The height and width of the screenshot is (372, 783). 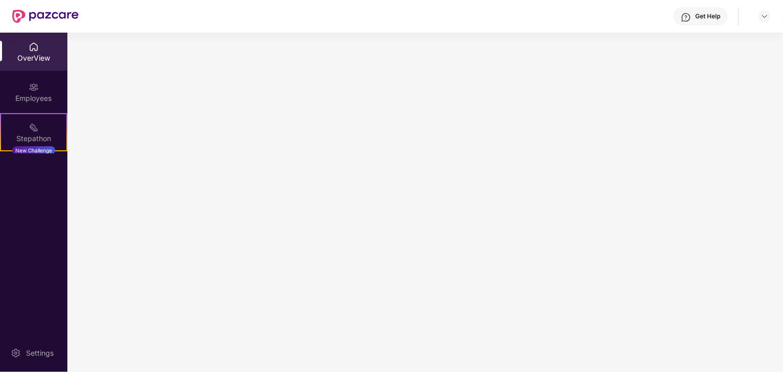 I want to click on img: svg+xml;base64,PHN2ZyBpZD0iSGVscC0zMngzMiIgeG1sbnM9Imh0dHA6Ly93d3cudzMub3JnLzIwMDAvc3ZnIiB3aWR0aD..., so click(x=686, y=17).